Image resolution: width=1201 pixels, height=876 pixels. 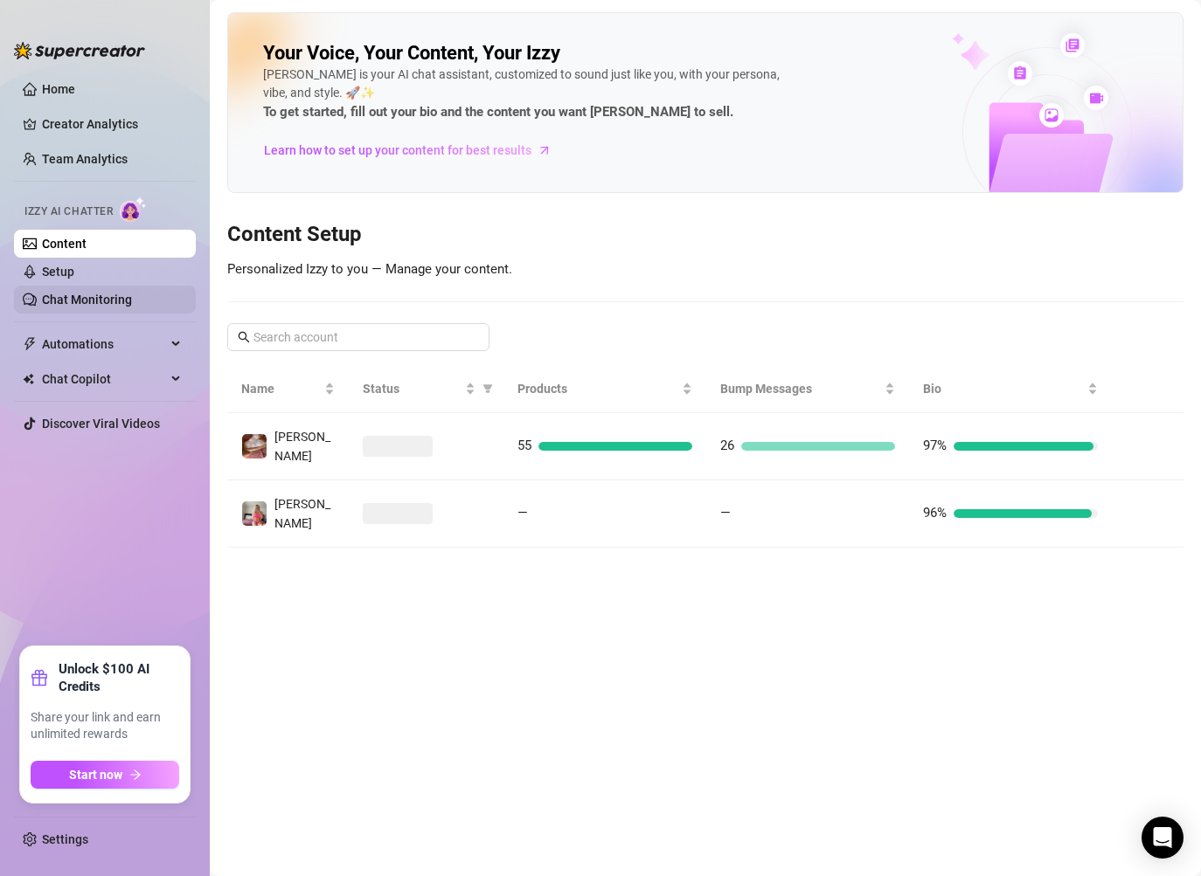 What do you see at coordinates (68, 211) in the screenshot?
I see `span: Izzy AI Chatter` at bounding box center [68, 211].